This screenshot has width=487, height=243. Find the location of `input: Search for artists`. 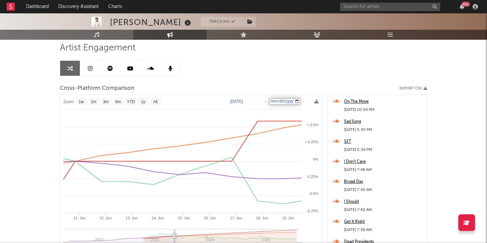

input: Search for artists is located at coordinates (390, 7).